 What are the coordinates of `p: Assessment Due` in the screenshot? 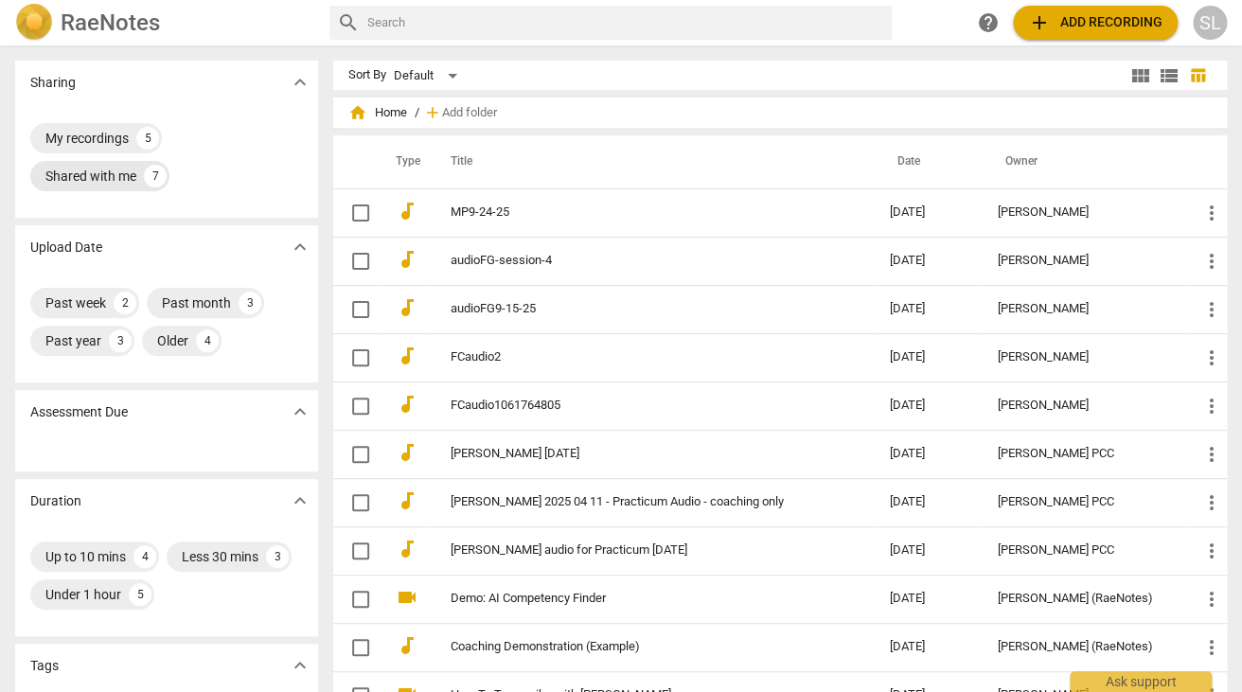 It's located at (79, 412).